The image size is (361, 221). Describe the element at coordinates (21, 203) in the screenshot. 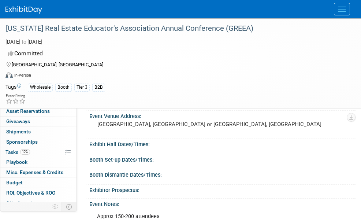

I see `span: Attachments` at that location.